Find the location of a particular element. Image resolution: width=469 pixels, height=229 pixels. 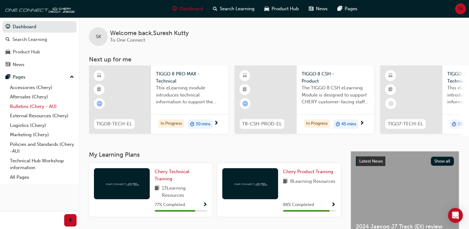

span: News is located at coordinates (321, 9).